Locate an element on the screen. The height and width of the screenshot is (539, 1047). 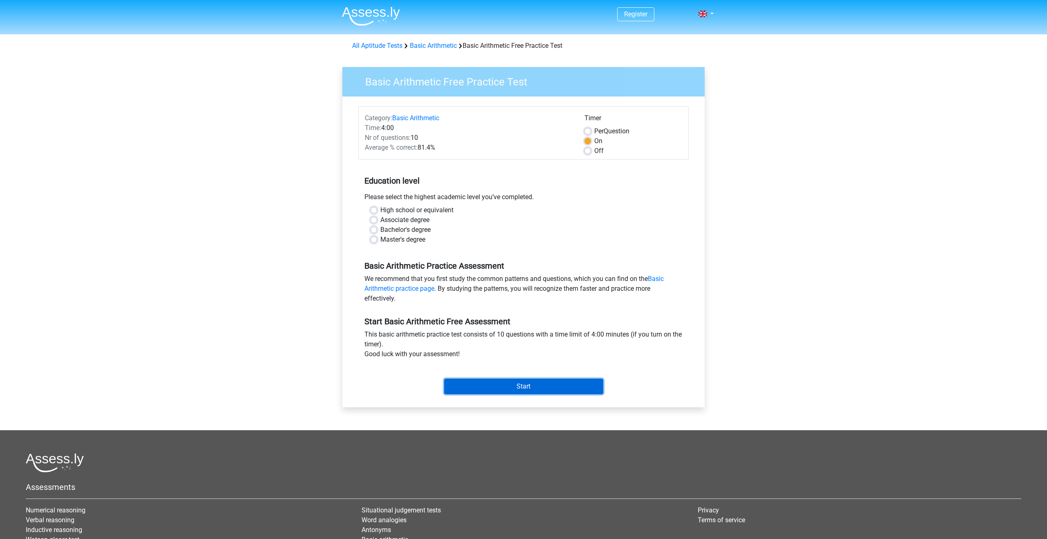
div: Please select the highest academic level you’ve completed. is located at coordinates (523, 199).